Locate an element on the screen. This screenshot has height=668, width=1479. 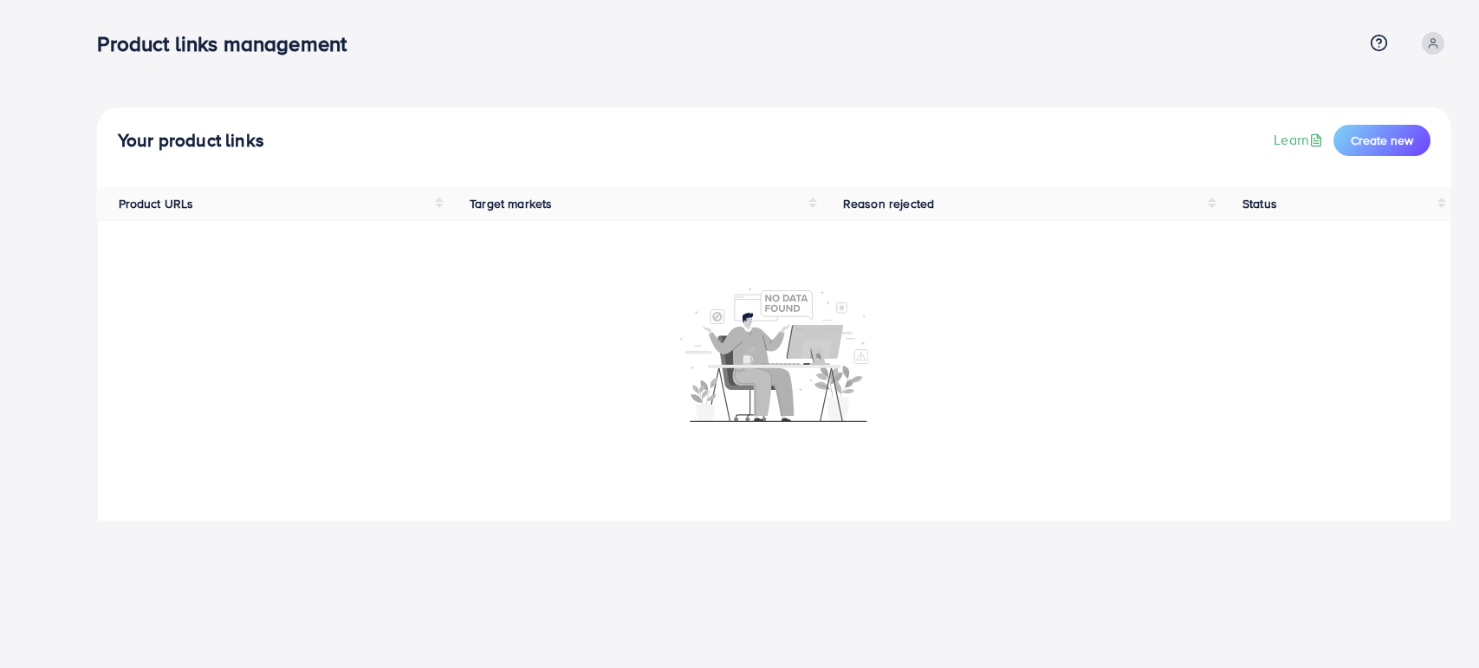
span: Create new is located at coordinates (1382, 140).